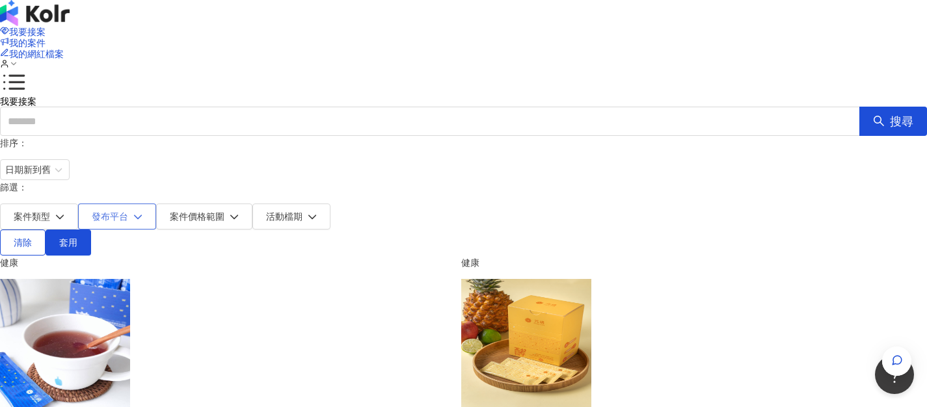  I want to click on span: 我要接案, so click(27, 32).